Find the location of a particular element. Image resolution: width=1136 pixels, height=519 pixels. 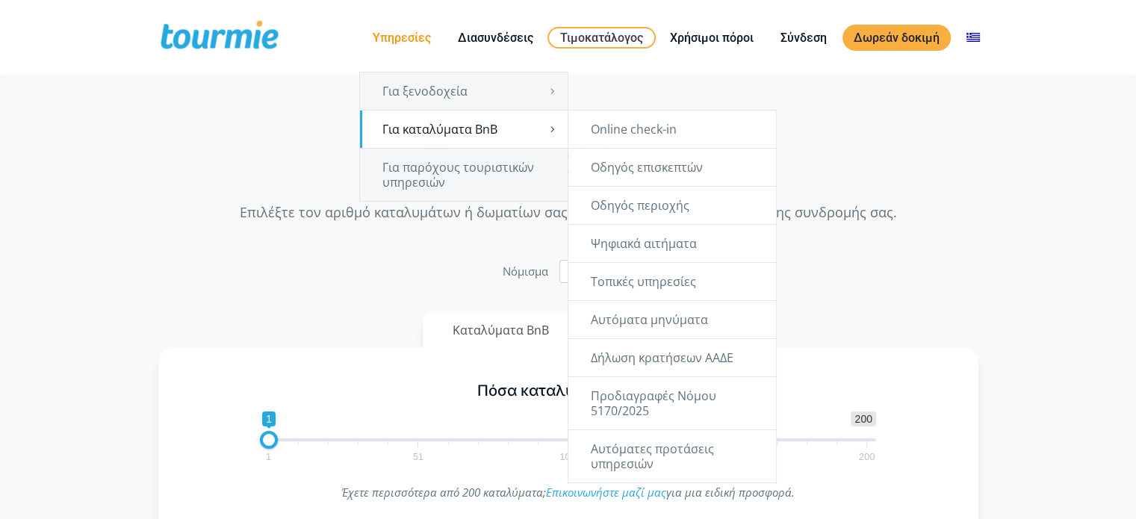

span: 101 is located at coordinates (568, 456).